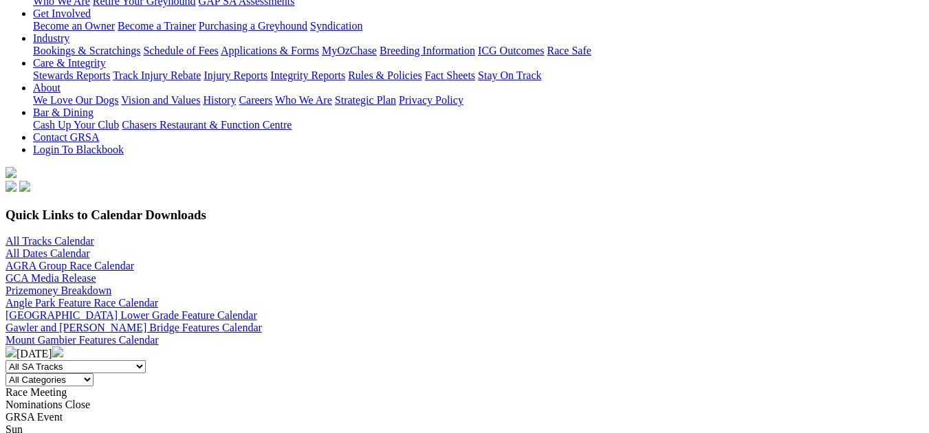 This screenshot has width=929, height=433. Describe the element at coordinates (58, 352) in the screenshot. I see `img: chevron-right-pager-white.svg` at that location.